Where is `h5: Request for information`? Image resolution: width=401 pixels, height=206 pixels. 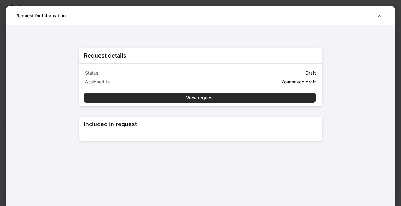
h5: Request for information is located at coordinates (41, 16).